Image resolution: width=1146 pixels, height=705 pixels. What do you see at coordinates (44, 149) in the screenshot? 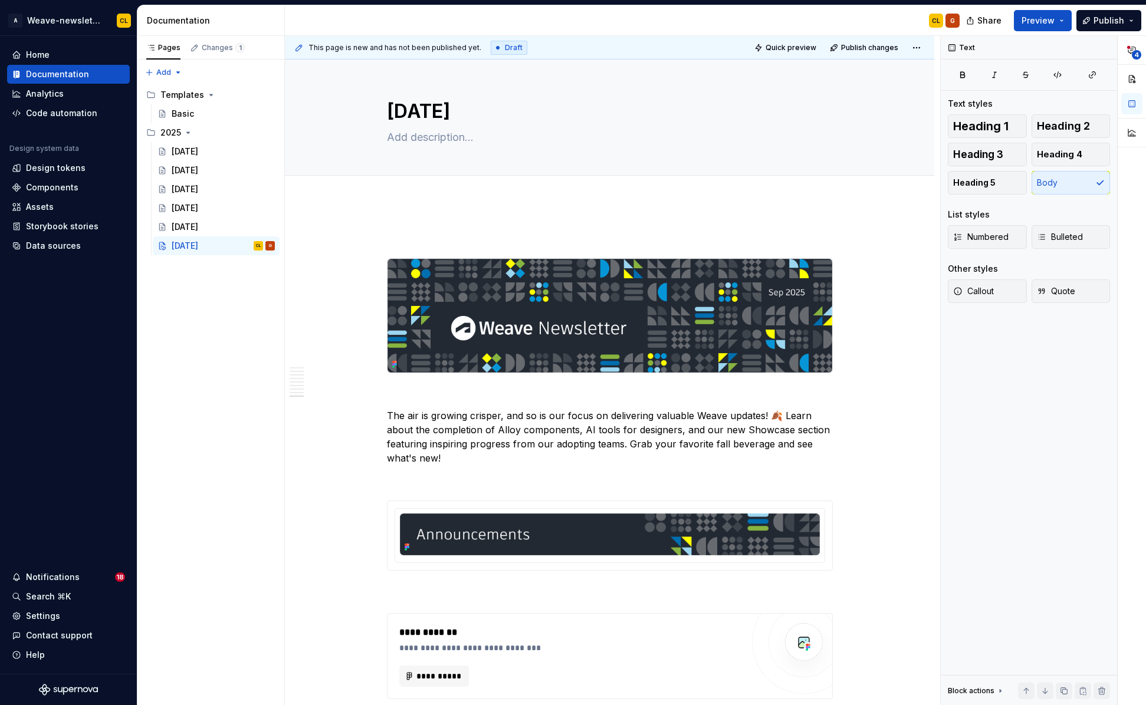
I see `div: Design system data` at bounding box center [44, 149].